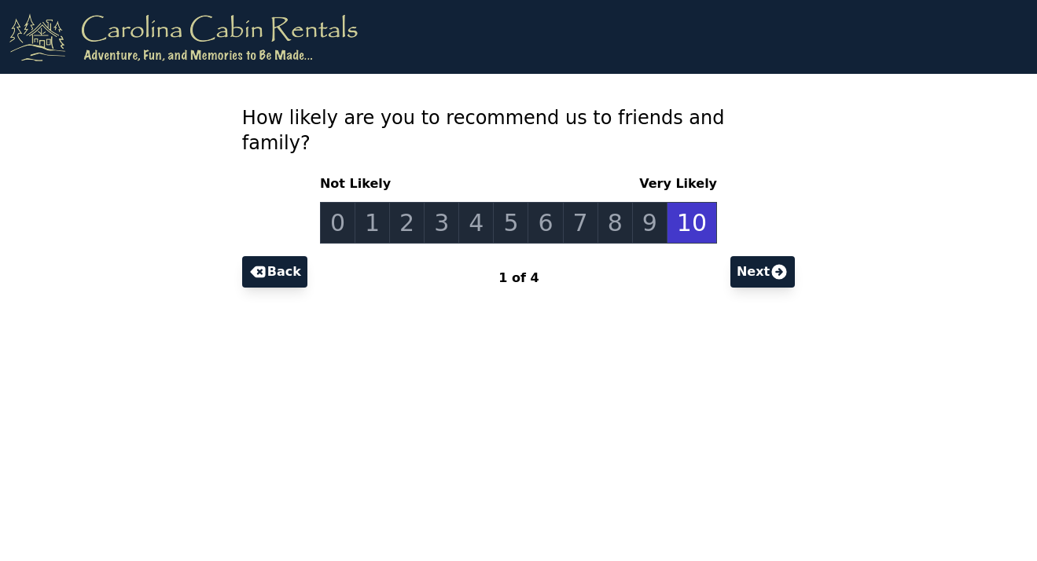 The image size is (1037, 561). I want to click on a: 1, so click(372, 222).